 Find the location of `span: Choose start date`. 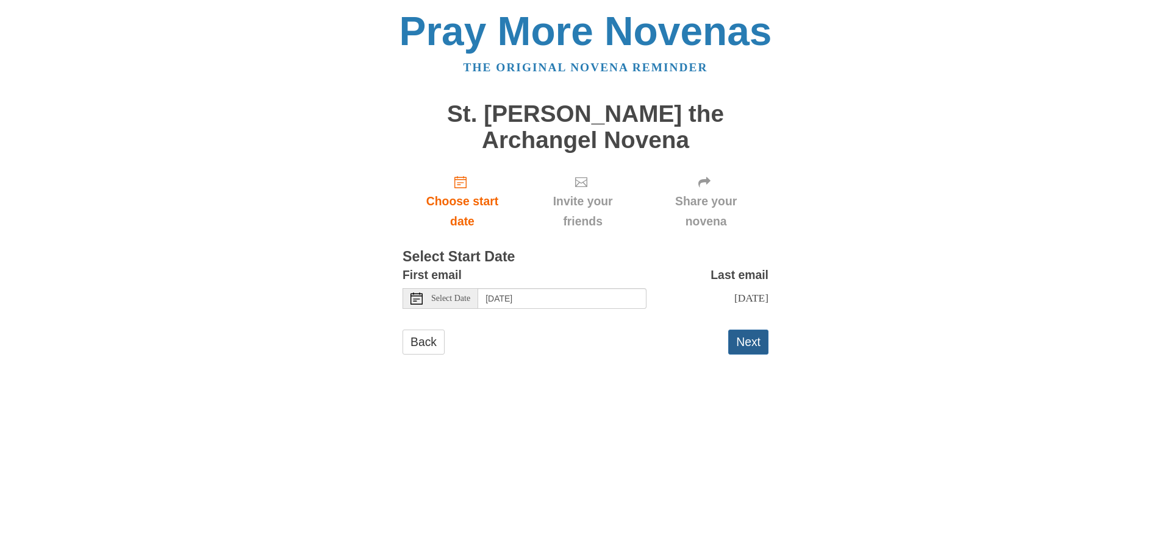

span: Choose start date is located at coordinates (462, 212).